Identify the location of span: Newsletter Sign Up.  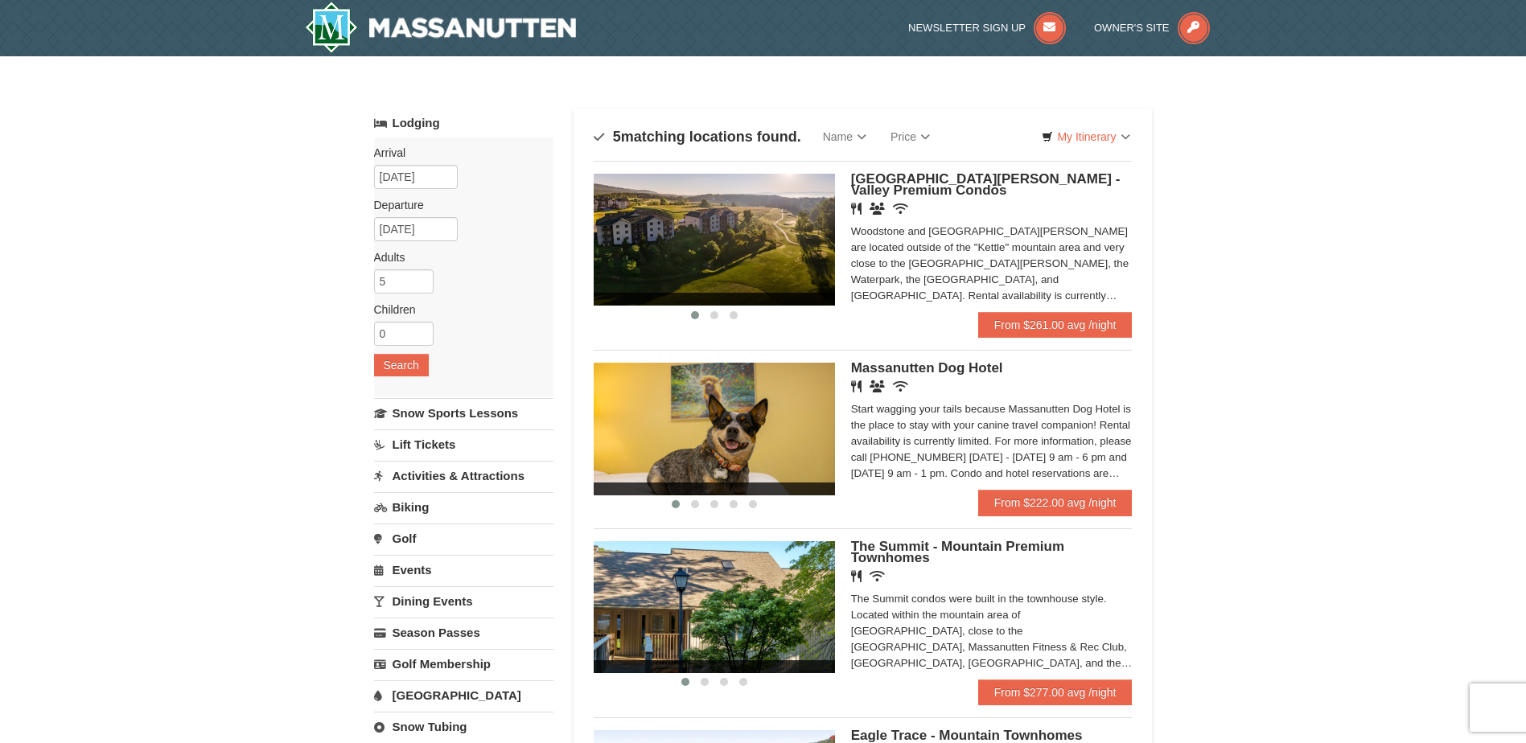
(967, 27).